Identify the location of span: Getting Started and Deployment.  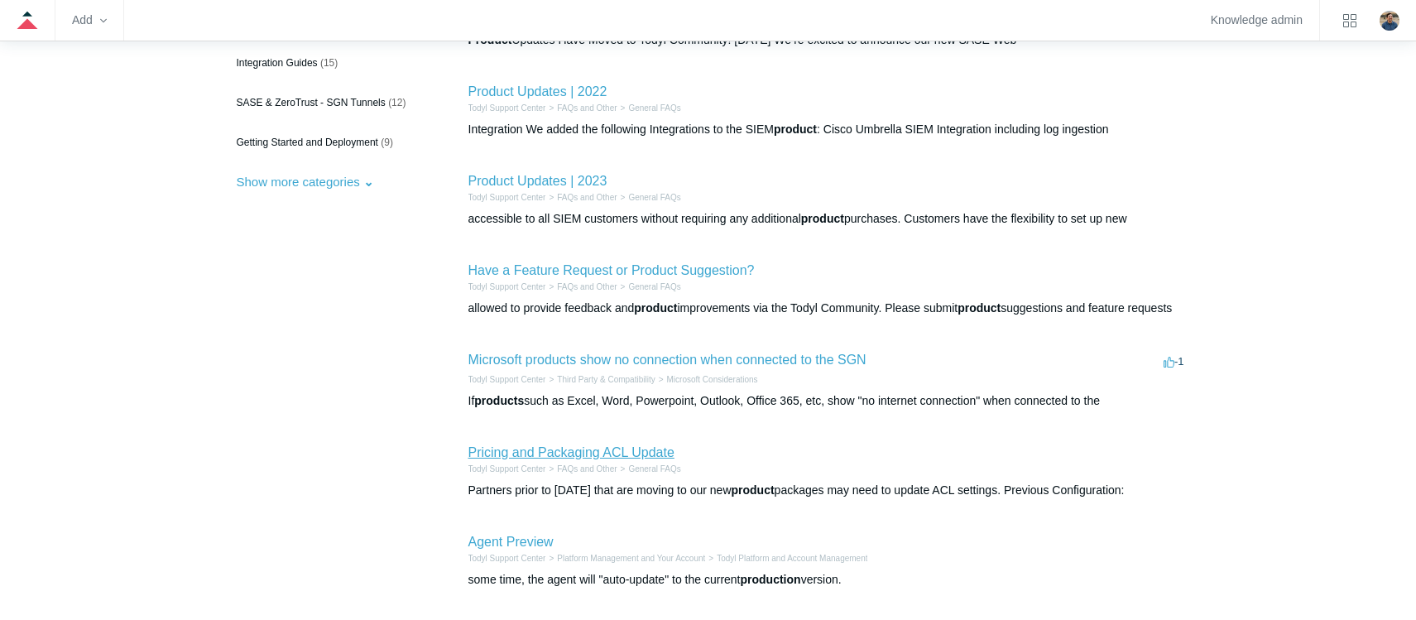
(307, 142).